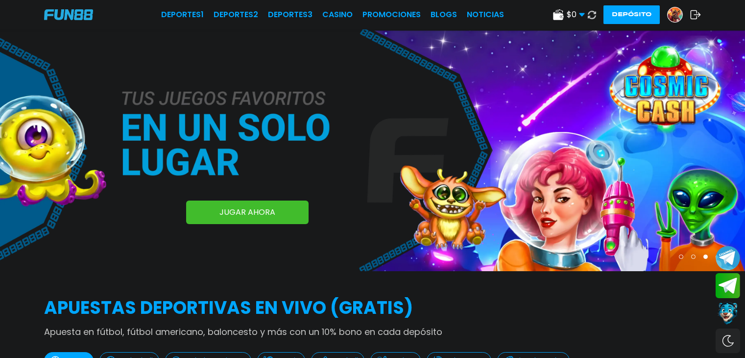 The image size is (745, 358). What do you see at coordinates (337, 15) in the screenshot?
I see `a: CASINO` at bounding box center [337, 15].